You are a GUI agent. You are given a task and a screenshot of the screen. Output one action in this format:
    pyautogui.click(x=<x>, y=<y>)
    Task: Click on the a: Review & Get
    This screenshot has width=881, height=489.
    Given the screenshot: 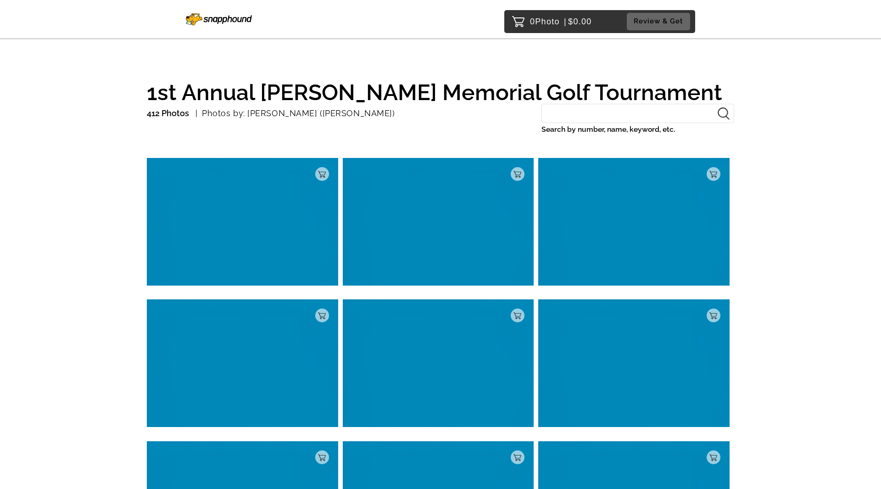 What is the action you would take?
    pyautogui.click(x=660, y=21)
    